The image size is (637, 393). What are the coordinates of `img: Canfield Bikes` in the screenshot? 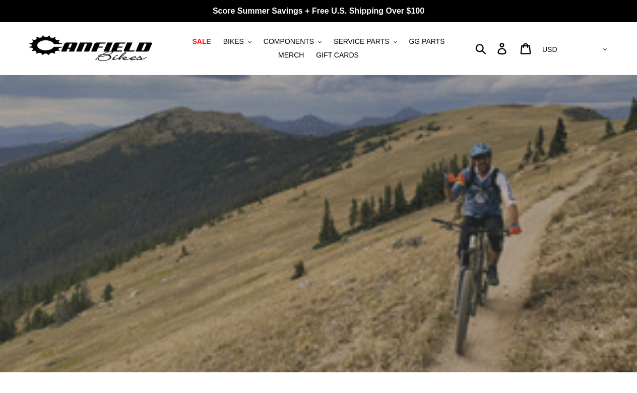 It's located at (91, 48).